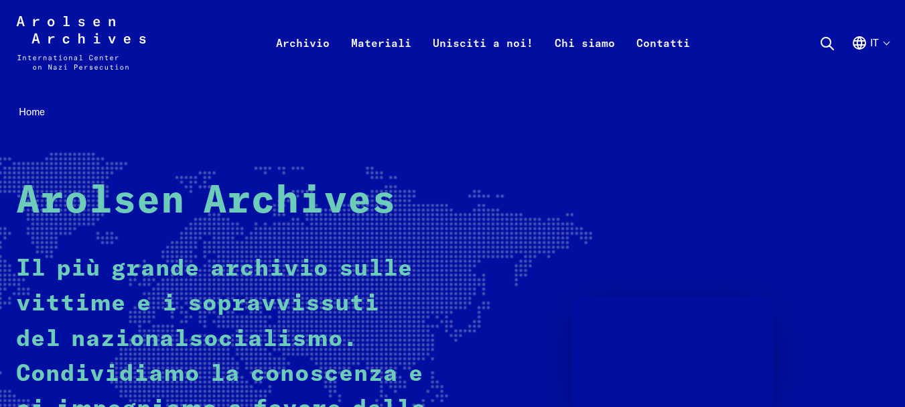 The height and width of the screenshot is (407, 905). What do you see at coordinates (452, 112) in the screenshot?
I see `nav: Breadcrumb` at bounding box center [452, 112].